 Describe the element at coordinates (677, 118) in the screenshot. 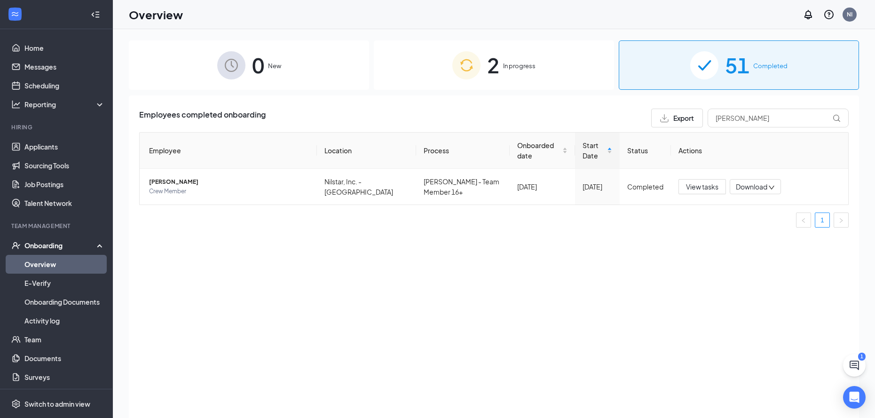

I see `button: Export` at that location.